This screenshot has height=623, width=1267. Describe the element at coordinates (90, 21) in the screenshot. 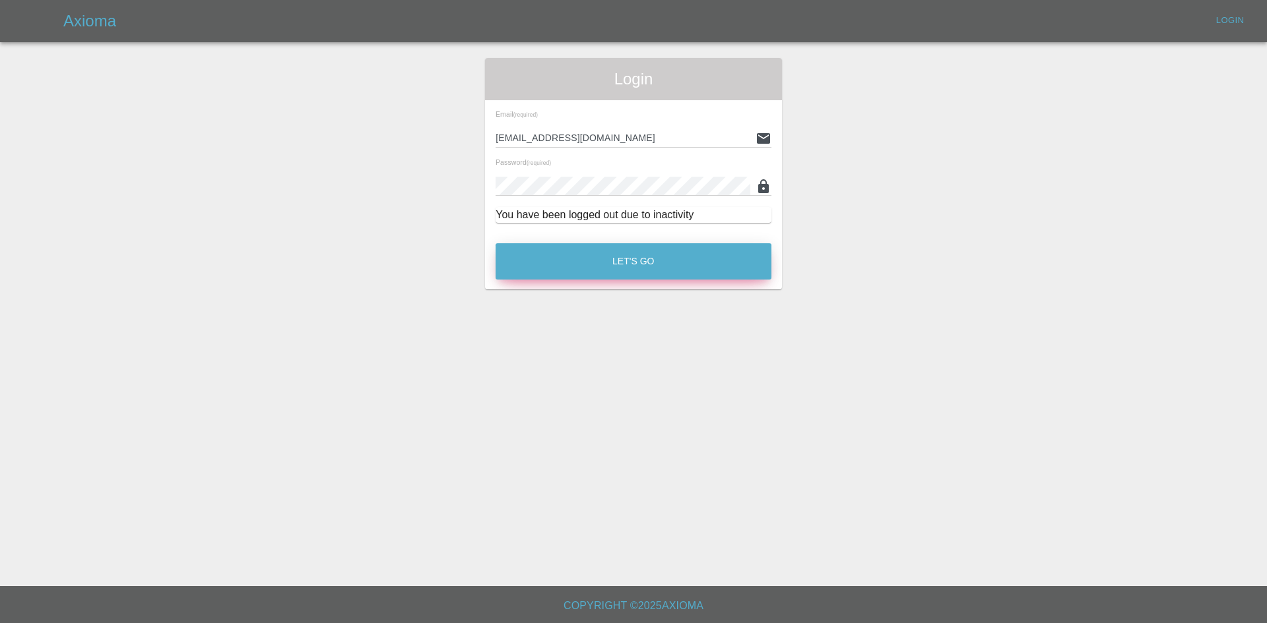

I see `h5: Axioma` at that location.